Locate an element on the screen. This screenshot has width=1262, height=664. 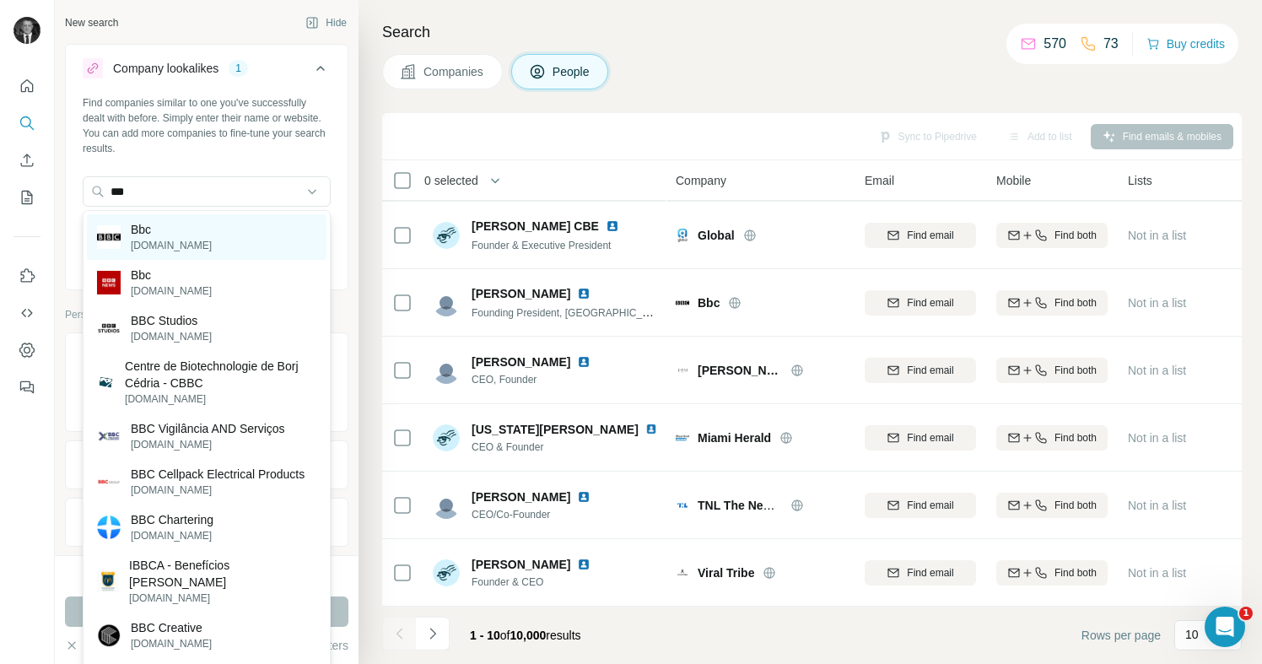
img: Logo of Global is located at coordinates (682, 235).